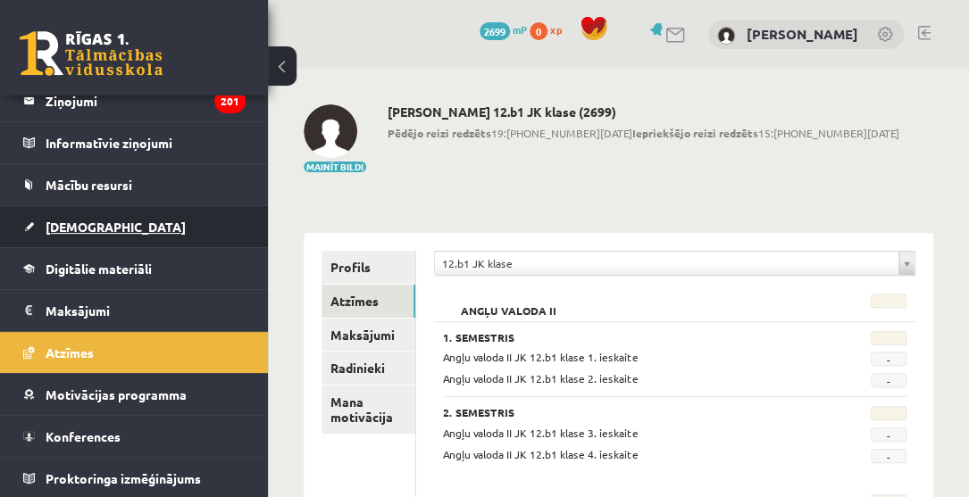 The width and height of the screenshot is (969, 497). What do you see at coordinates (91, 54) in the screenshot?
I see `a: Rīgas 1. Tālmācības vidusskola` at bounding box center [91, 54].